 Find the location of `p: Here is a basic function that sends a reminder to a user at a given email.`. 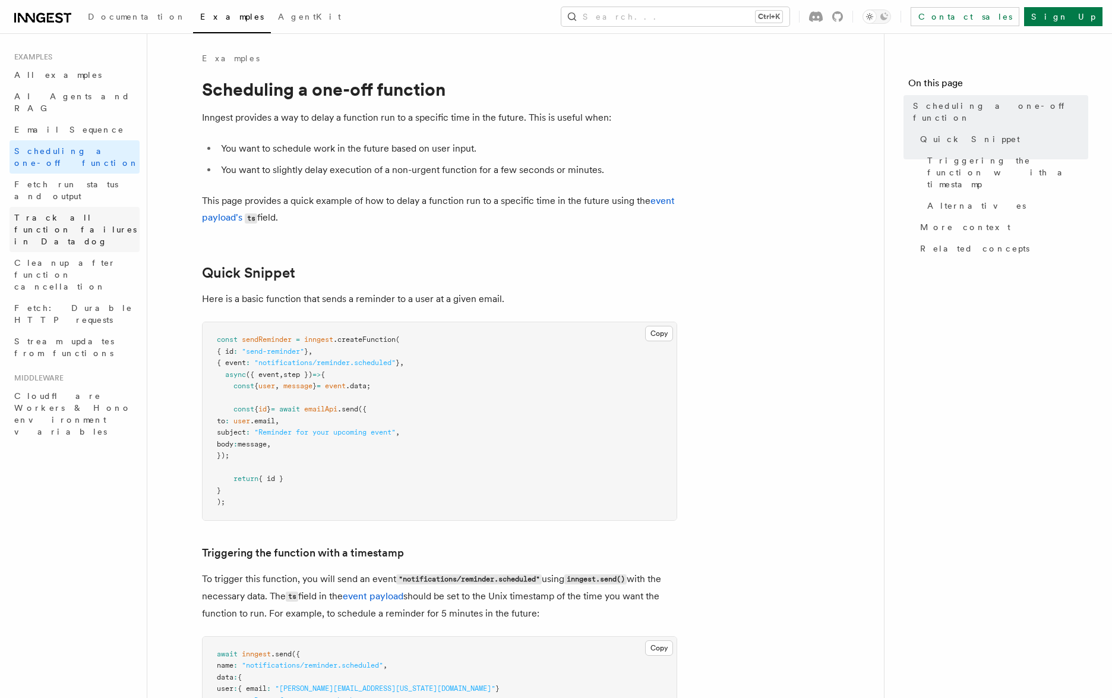

p: Here is a basic function that sends a reminder to a user at a given email. is located at coordinates (440, 299).